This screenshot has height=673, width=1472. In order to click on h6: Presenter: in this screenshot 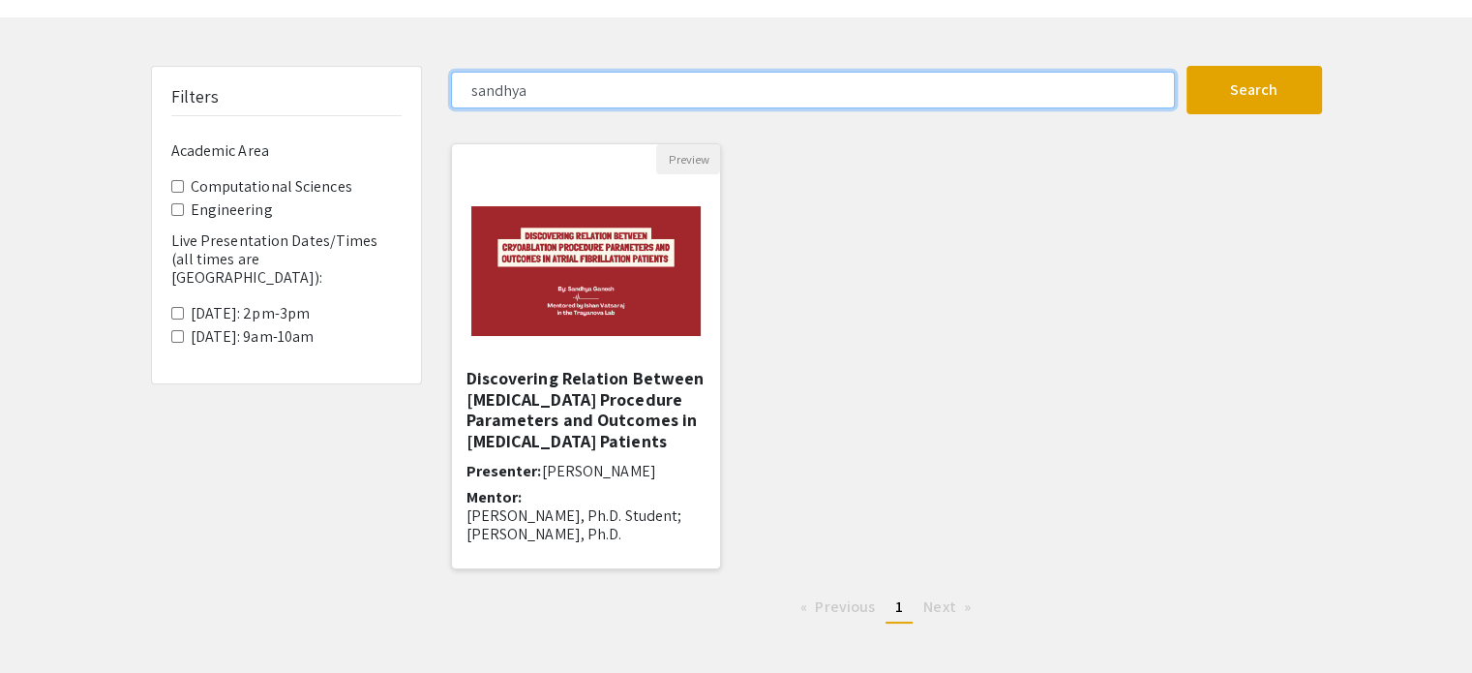, I will do `click(586, 470)`.